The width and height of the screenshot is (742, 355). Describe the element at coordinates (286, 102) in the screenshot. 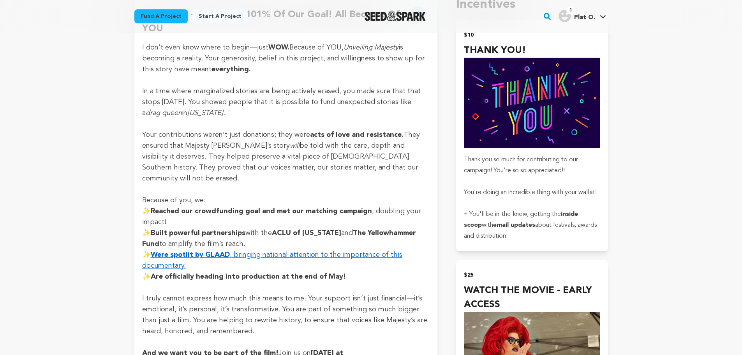

I see `p: In a time where marginalized stories are being actively erased, you made sure that that stops [DA...` at that location.